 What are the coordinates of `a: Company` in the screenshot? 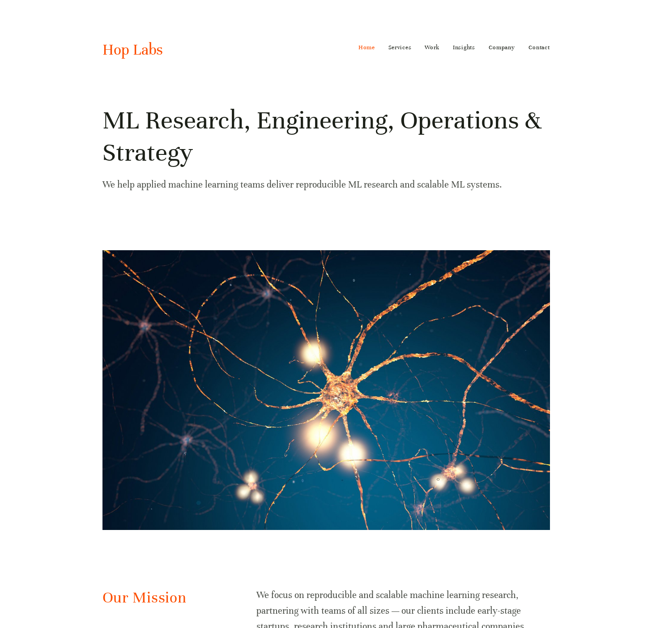 It's located at (501, 47).